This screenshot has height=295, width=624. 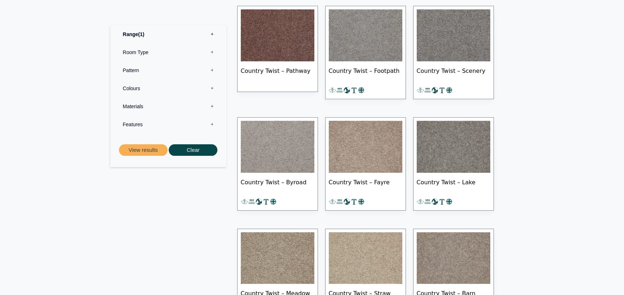 I want to click on span: Country Twist – Lake, so click(x=453, y=185).